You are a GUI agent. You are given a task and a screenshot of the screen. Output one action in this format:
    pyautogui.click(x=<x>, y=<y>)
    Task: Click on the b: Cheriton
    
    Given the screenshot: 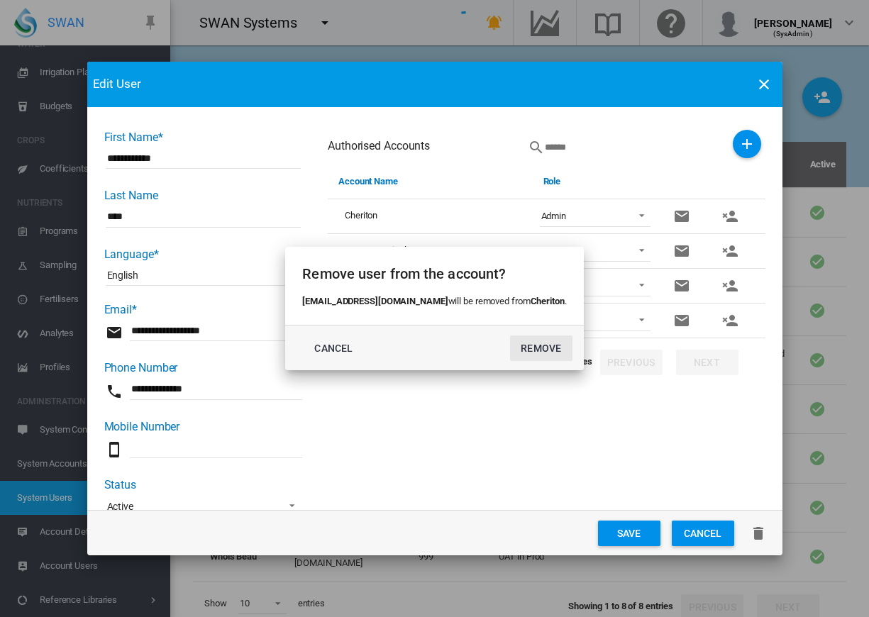 What is the action you would take?
    pyautogui.click(x=547, y=301)
    